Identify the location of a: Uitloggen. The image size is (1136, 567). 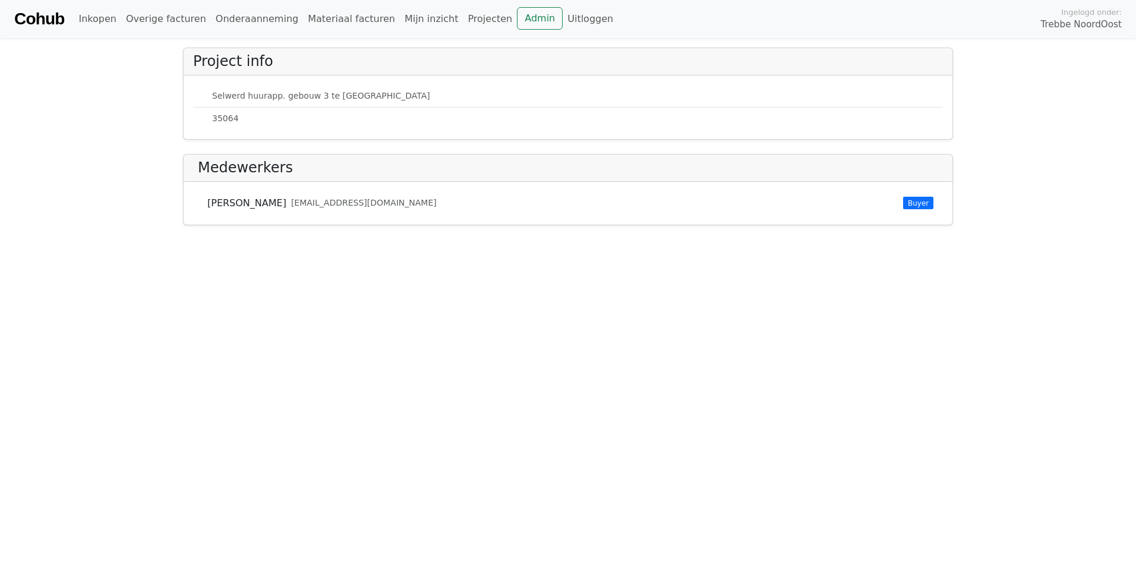
(590, 19).